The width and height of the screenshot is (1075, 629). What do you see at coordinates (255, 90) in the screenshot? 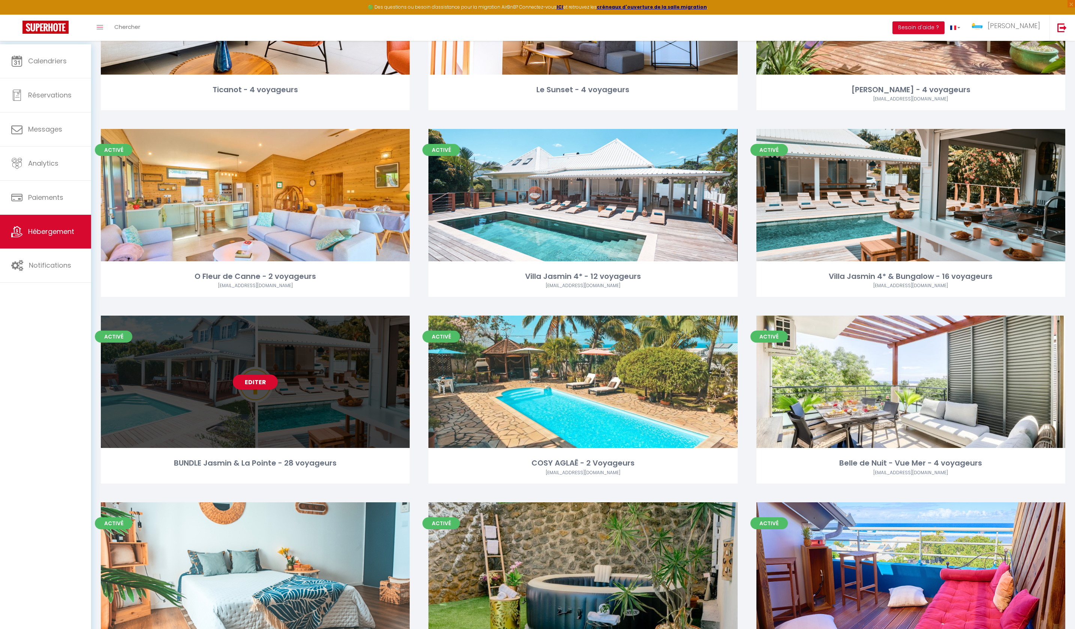
I see `div: Ticanot - 4 voyageurs` at bounding box center [255, 90].